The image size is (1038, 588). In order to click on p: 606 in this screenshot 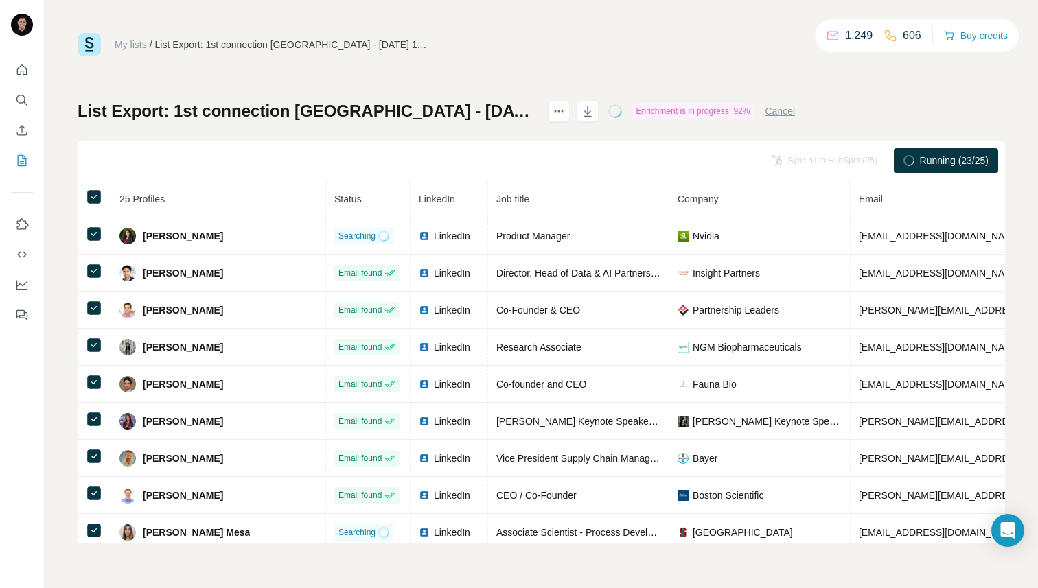, I will do `click(912, 36)`.